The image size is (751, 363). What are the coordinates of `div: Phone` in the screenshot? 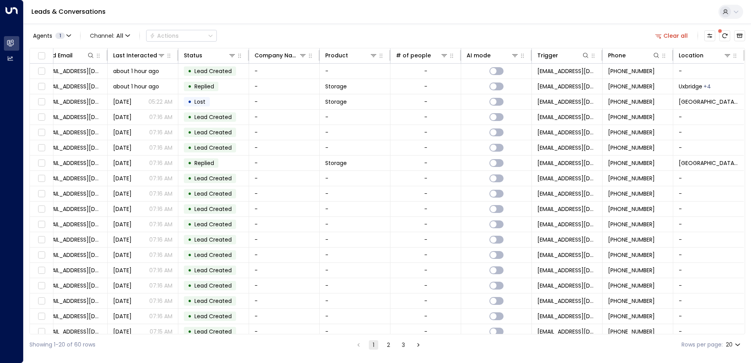 It's located at (617, 55).